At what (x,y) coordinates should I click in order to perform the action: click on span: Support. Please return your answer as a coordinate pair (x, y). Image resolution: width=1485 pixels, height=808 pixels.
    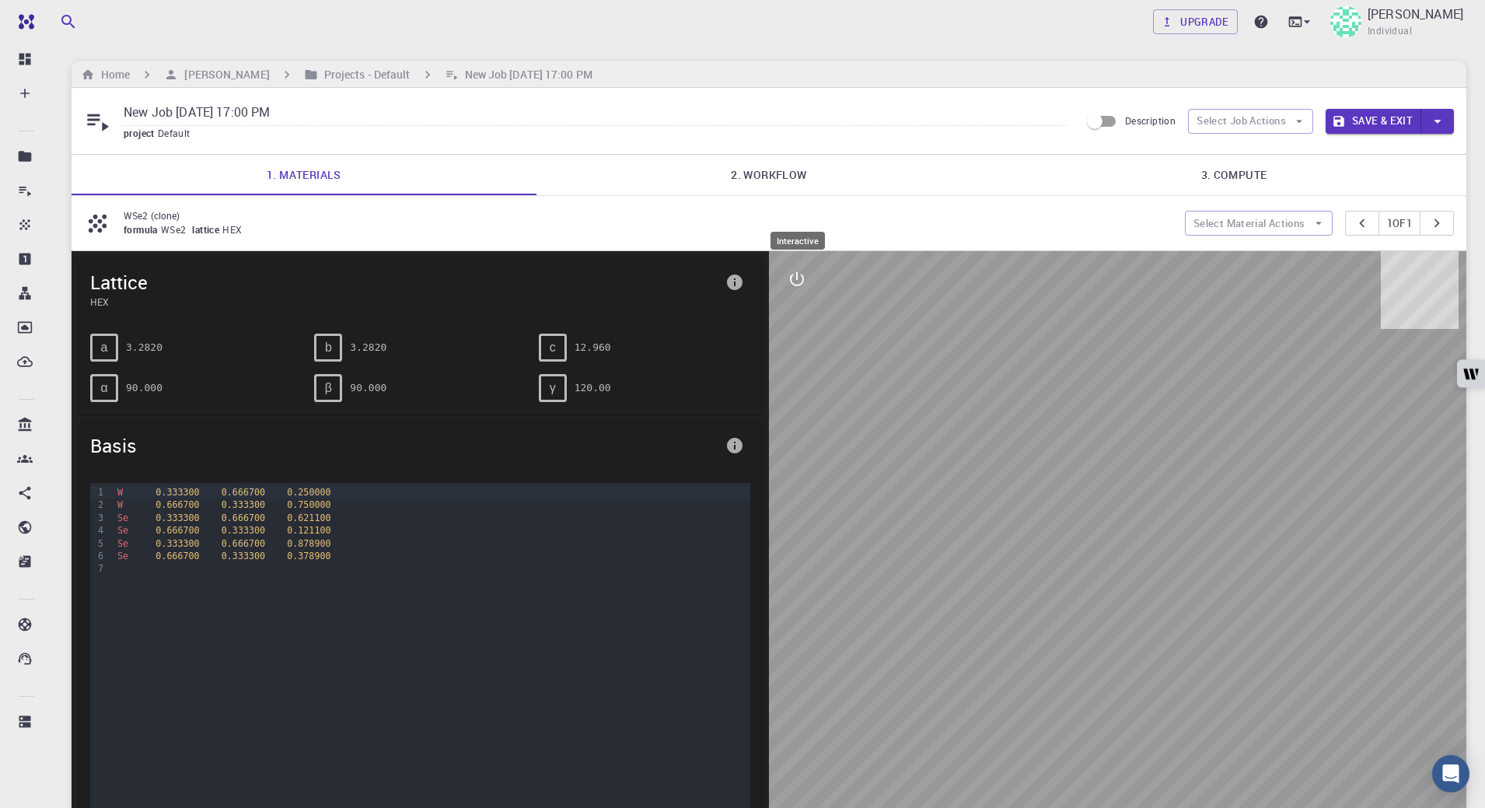
    Looking at the image, I should click on (59, 18).